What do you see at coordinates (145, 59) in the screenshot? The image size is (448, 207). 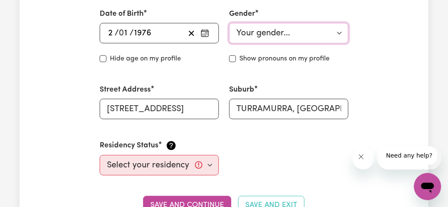 I see `label: Hide age on my profile` at bounding box center [145, 59].